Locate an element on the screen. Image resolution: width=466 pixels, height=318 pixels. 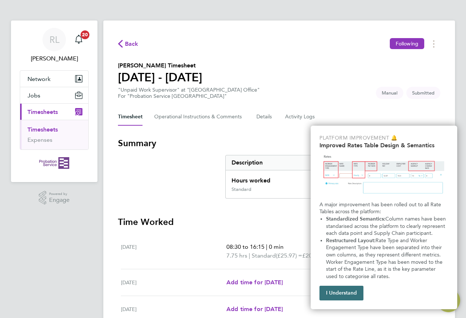
h3: Time Worked is located at coordinates (279, 222).